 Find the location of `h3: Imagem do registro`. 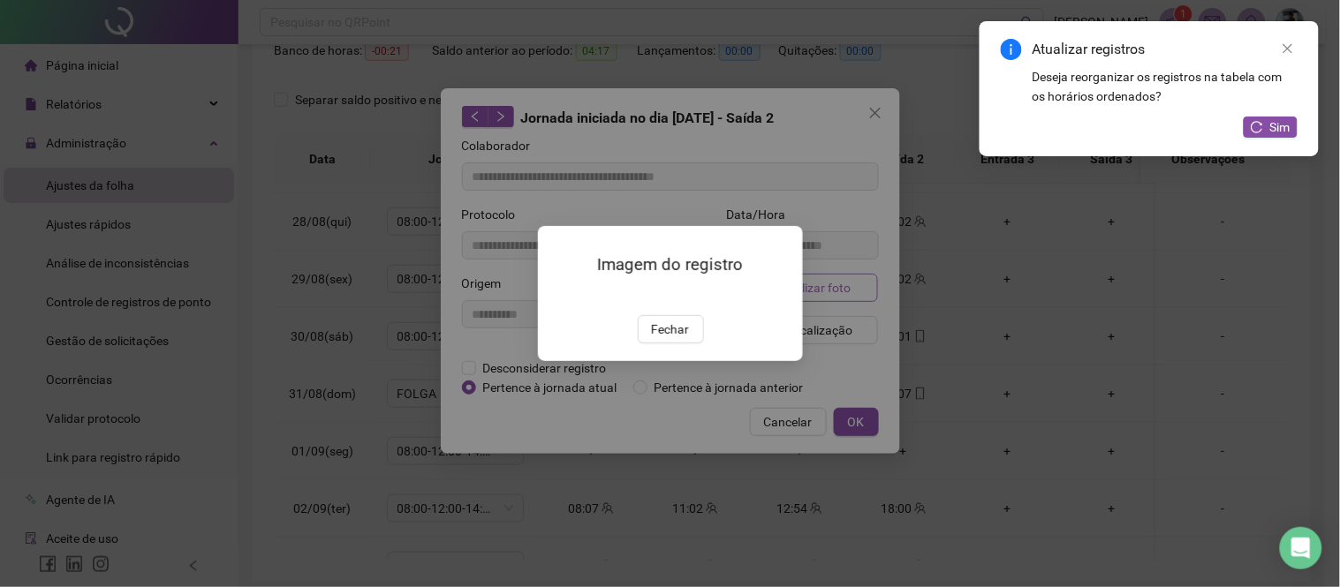

h3: Imagem do registro is located at coordinates (670, 265).